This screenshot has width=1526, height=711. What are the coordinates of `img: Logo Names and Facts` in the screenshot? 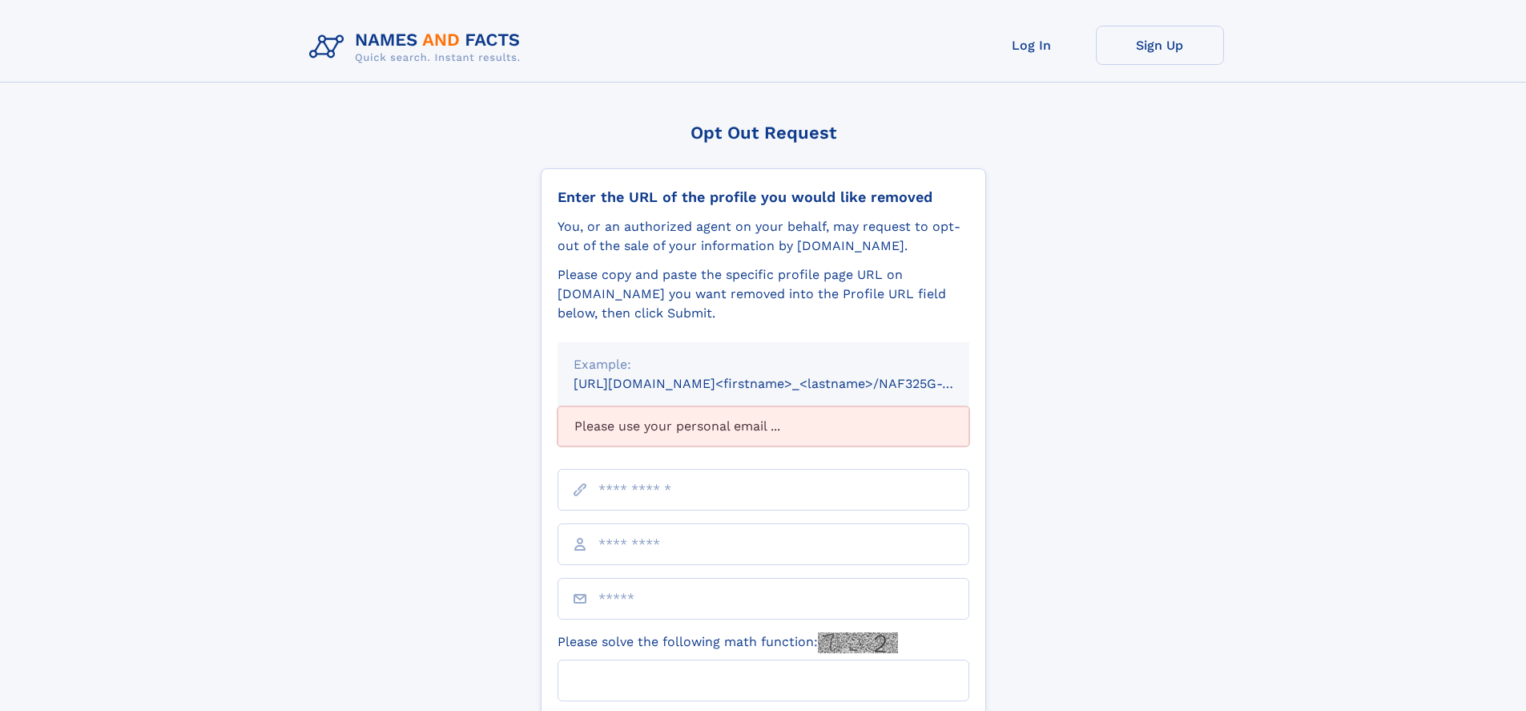 It's located at (418, 47).